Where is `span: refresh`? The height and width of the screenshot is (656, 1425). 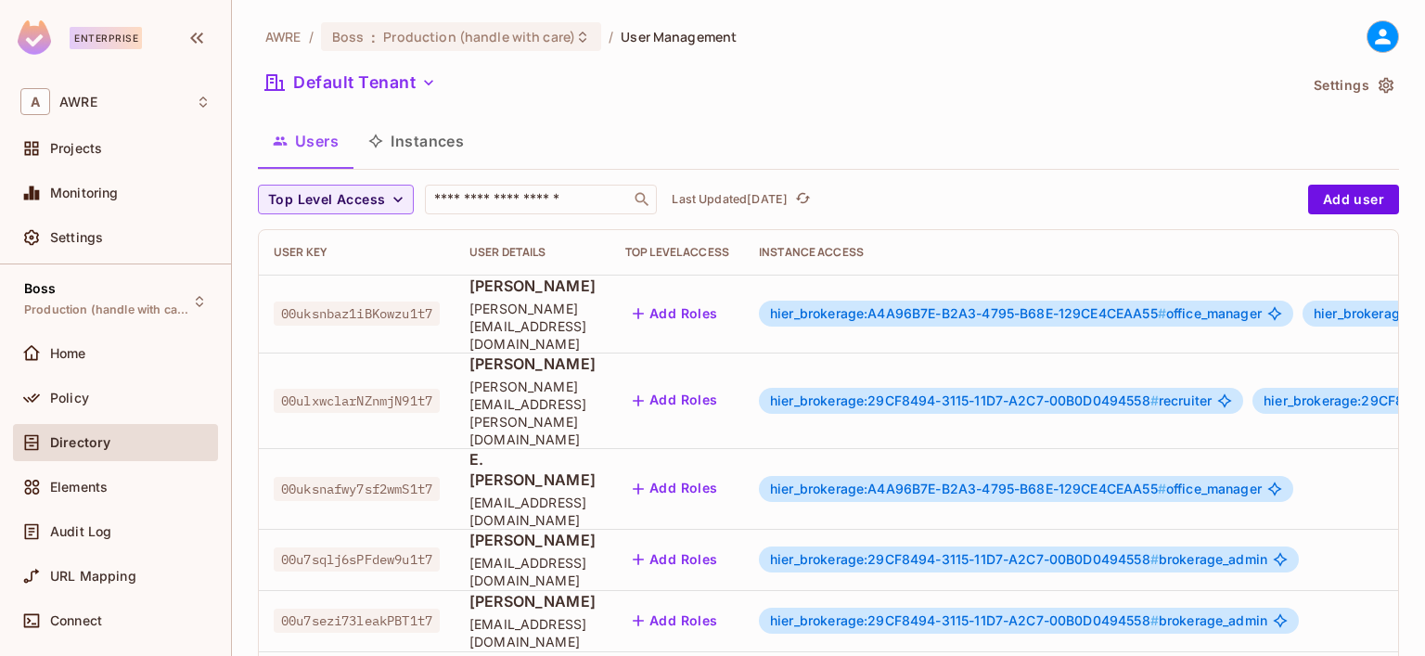
span: refresh is located at coordinates (802, 199).